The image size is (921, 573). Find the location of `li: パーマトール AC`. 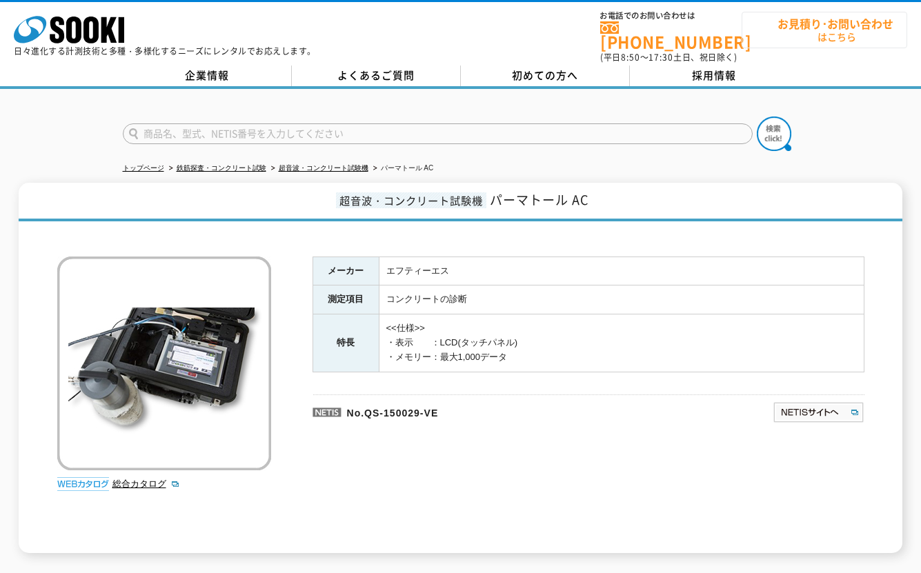

li: パーマトール AC is located at coordinates (402, 168).